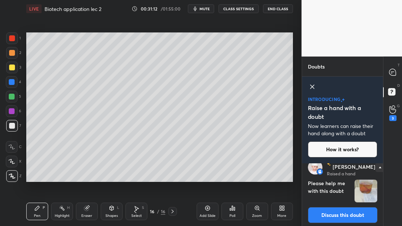  What do you see at coordinates (399, 106) in the screenshot?
I see `p: G` at bounding box center [399, 106].